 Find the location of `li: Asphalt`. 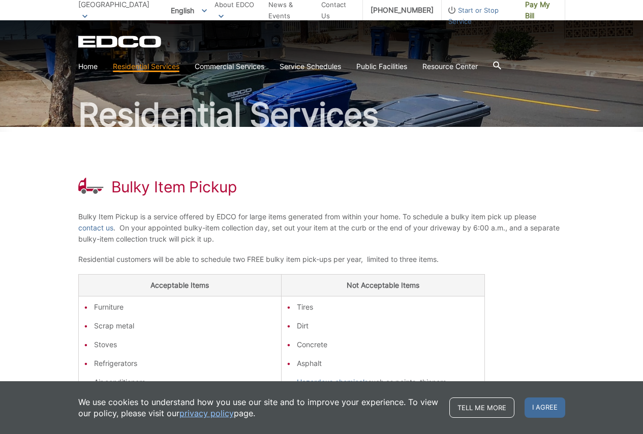

li: Asphalt is located at coordinates (388, 364).